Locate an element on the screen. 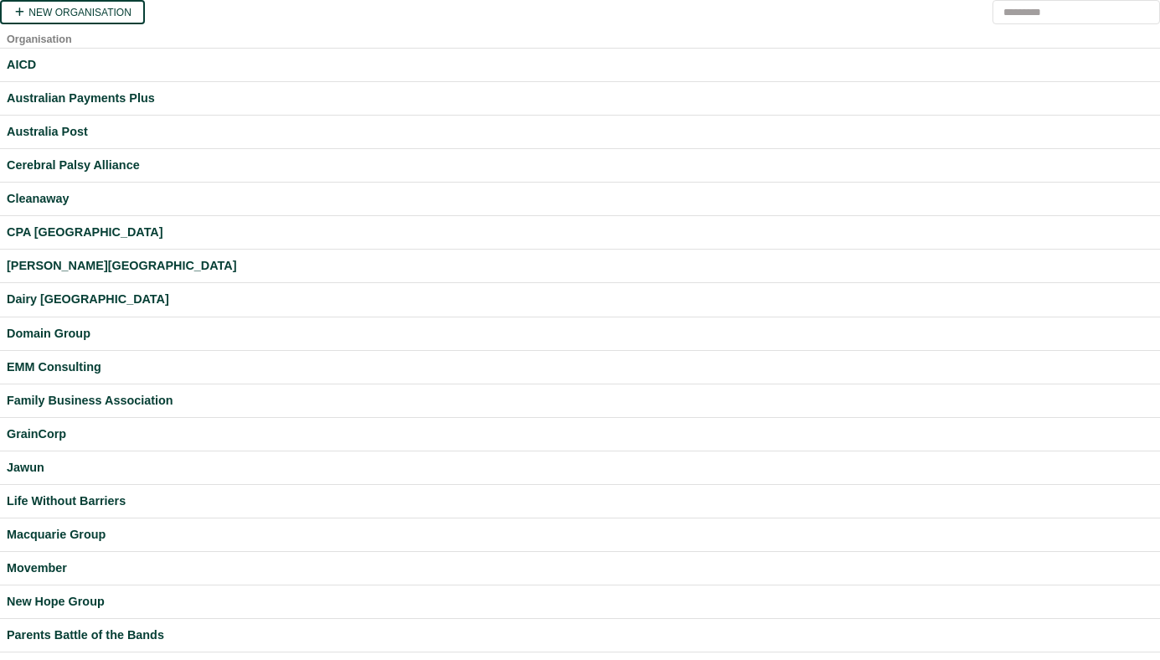  div: Movember is located at coordinates (580, 568).